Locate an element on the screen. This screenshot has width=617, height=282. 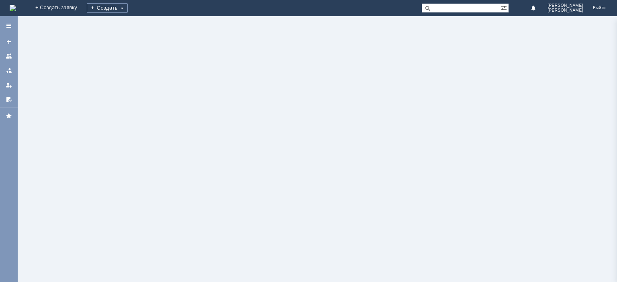
img: logo is located at coordinates (13, 8).